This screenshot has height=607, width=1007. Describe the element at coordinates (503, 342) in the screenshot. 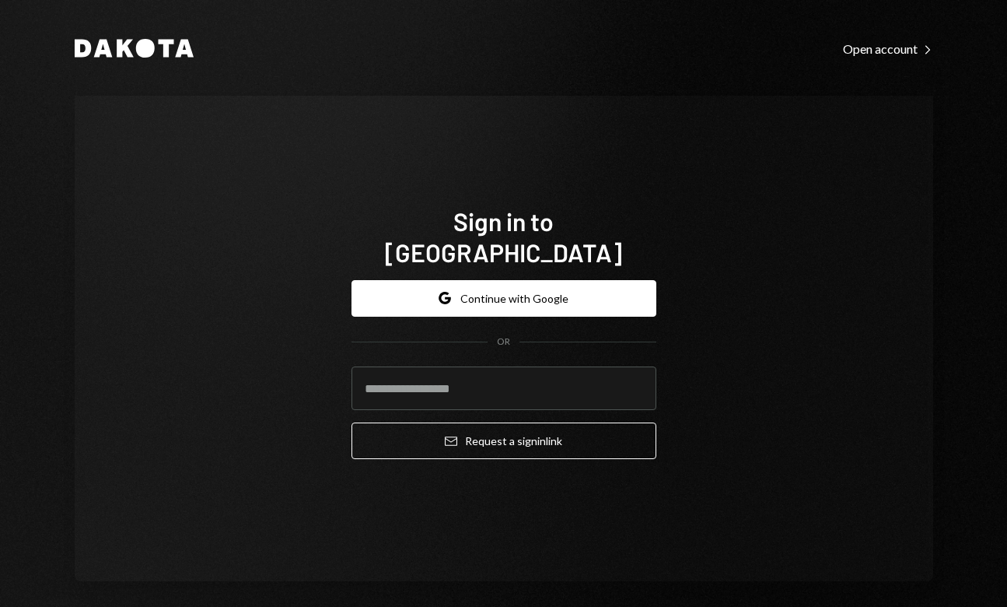

I see `div: OR` at that location.